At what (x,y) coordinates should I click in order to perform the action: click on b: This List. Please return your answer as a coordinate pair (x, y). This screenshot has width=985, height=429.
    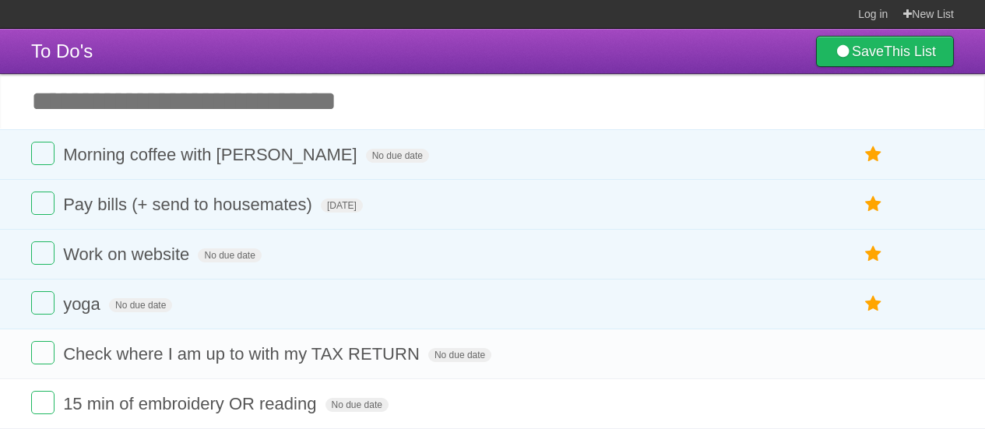
    Looking at the image, I should click on (910, 51).